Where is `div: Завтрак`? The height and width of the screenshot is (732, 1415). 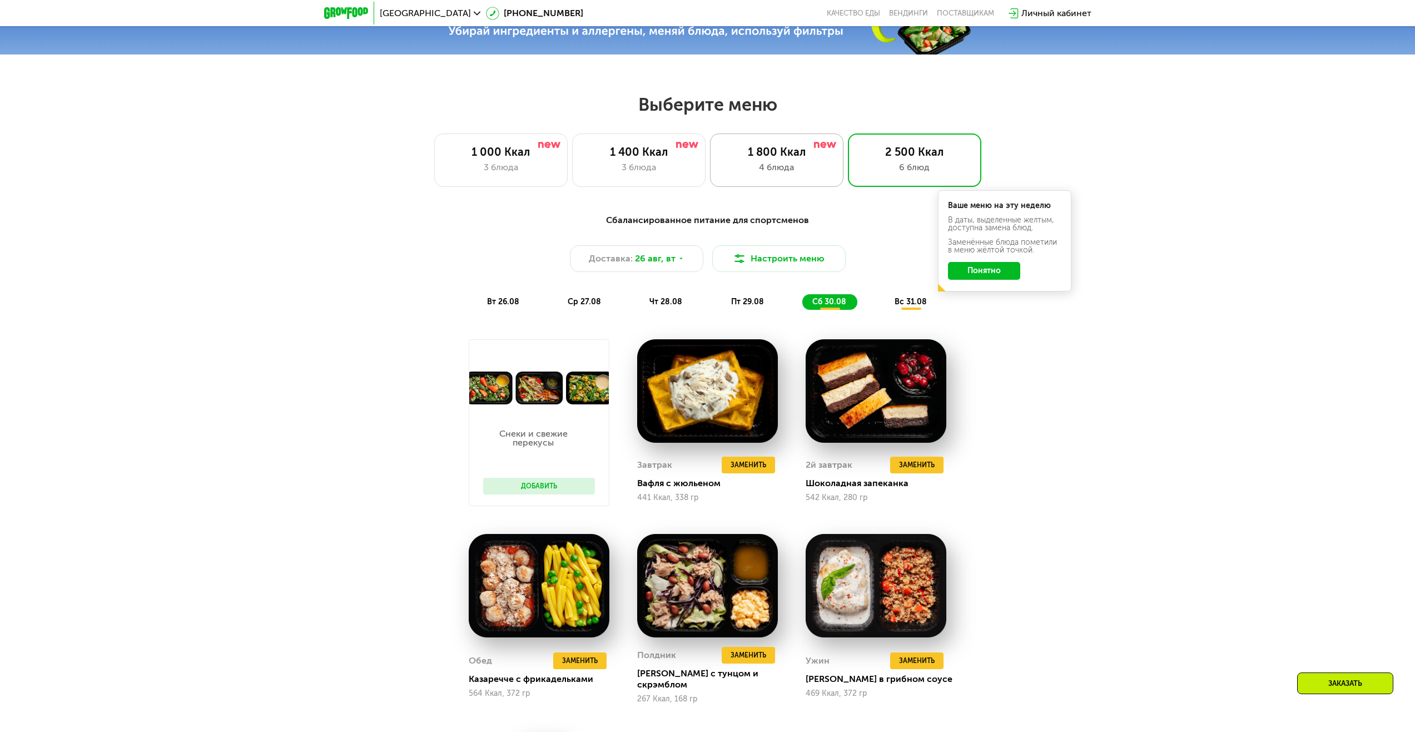 div: Завтрак is located at coordinates (655, 465).